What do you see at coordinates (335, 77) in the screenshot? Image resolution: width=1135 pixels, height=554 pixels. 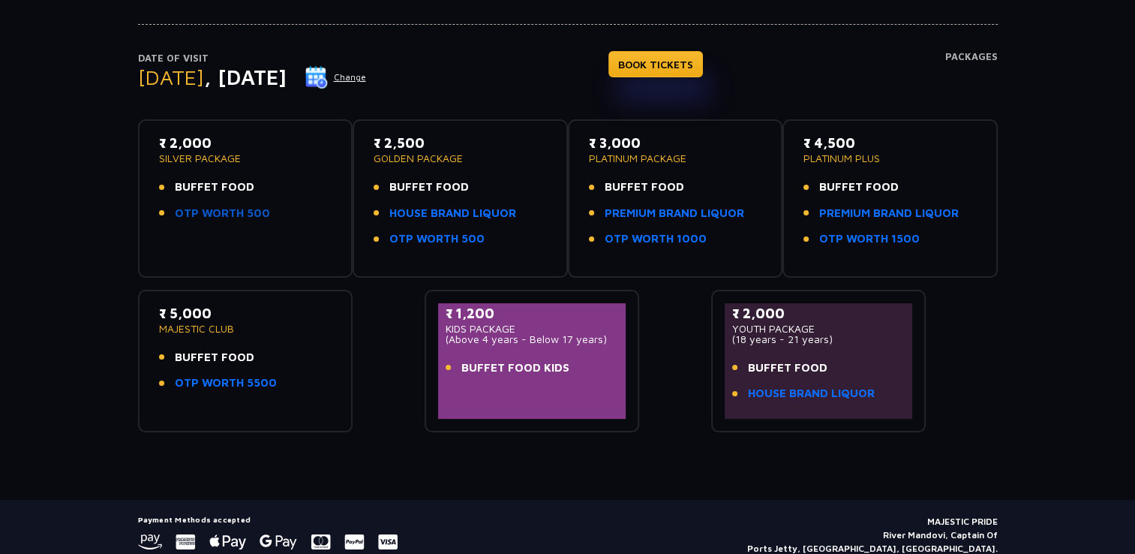 I see `button: Change` at bounding box center [335, 77].